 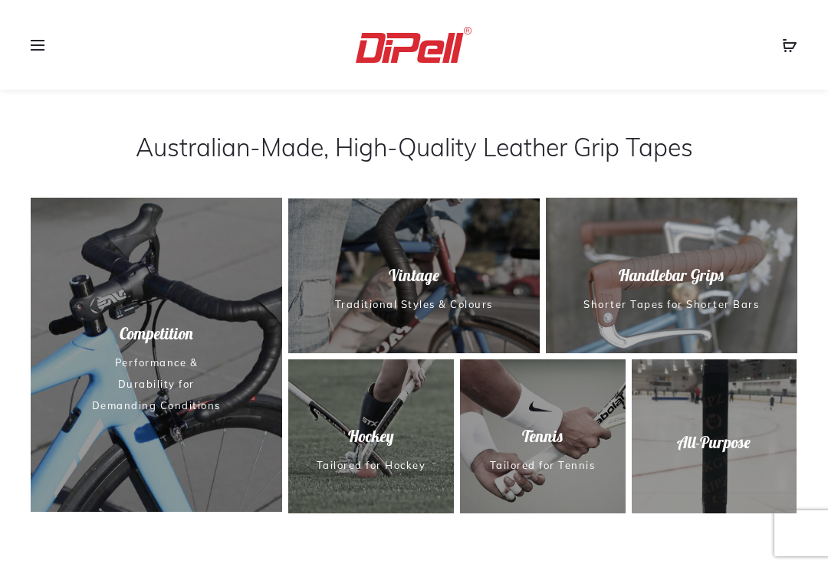 I want to click on img: dipell_vintage, so click(x=414, y=275).